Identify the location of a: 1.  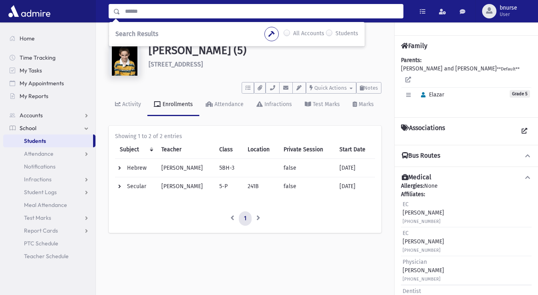
(245, 218).